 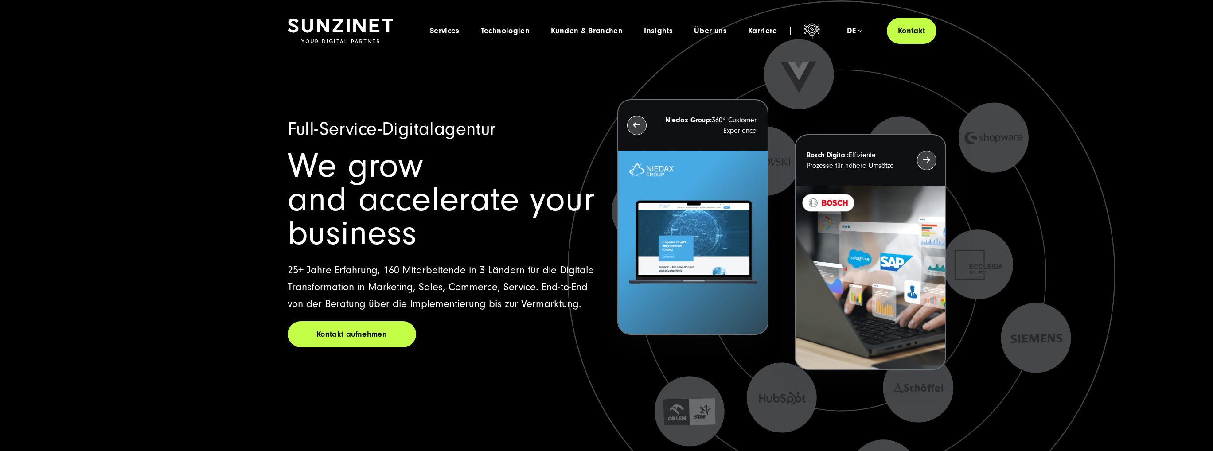 What do you see at coordinates (658, 31) in the screenshot?
I see `a: Insights` at bounding box center [658, 31].